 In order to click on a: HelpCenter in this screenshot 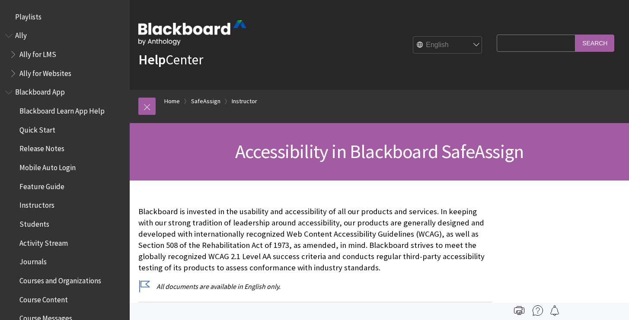, I will do `click(171, 60)`.